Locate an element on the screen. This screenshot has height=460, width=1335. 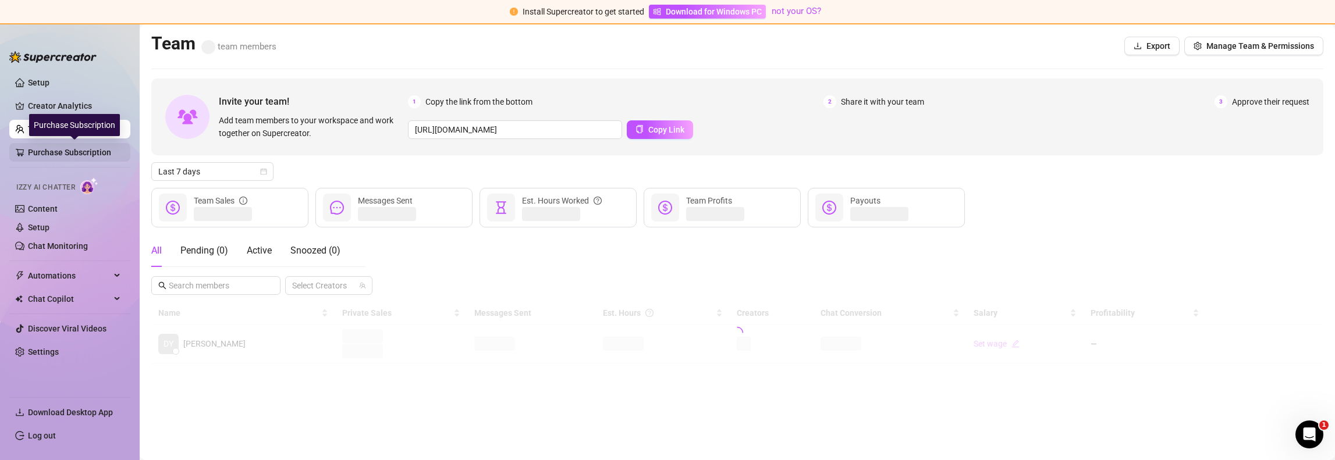
img: logo-BBDzfeDw.svg is located at coordinates (53, 57).